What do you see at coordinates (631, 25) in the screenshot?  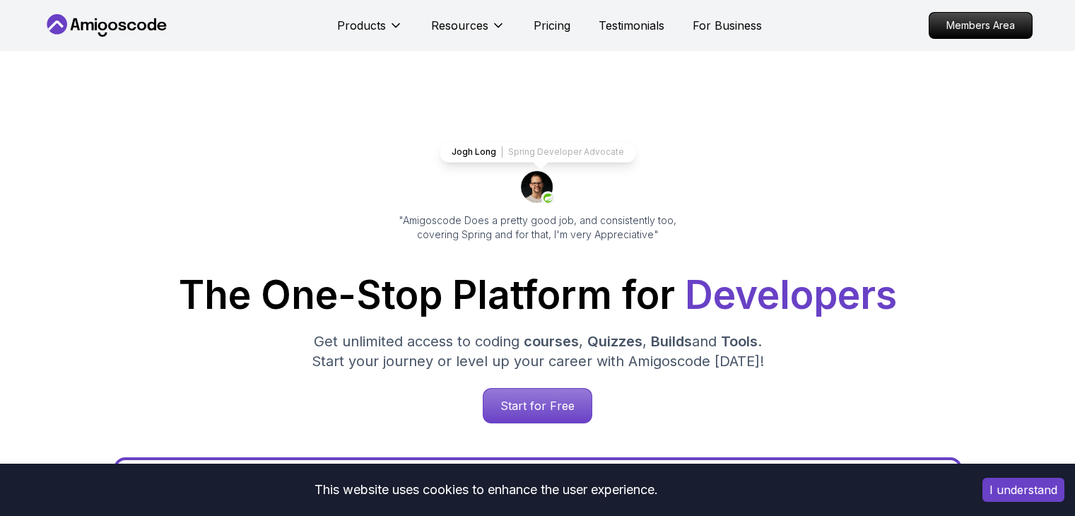 I see `a: Testimonials` at bounding box center [631, 25].